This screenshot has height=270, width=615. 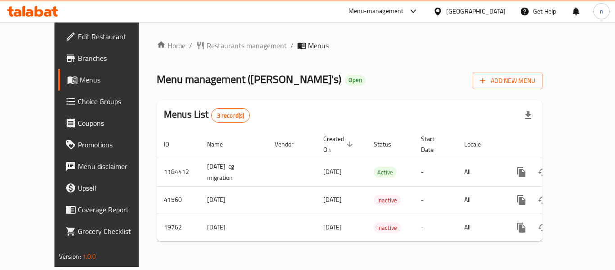 I want to click on a: Menu disclaimer, so click(x=108, y=166).